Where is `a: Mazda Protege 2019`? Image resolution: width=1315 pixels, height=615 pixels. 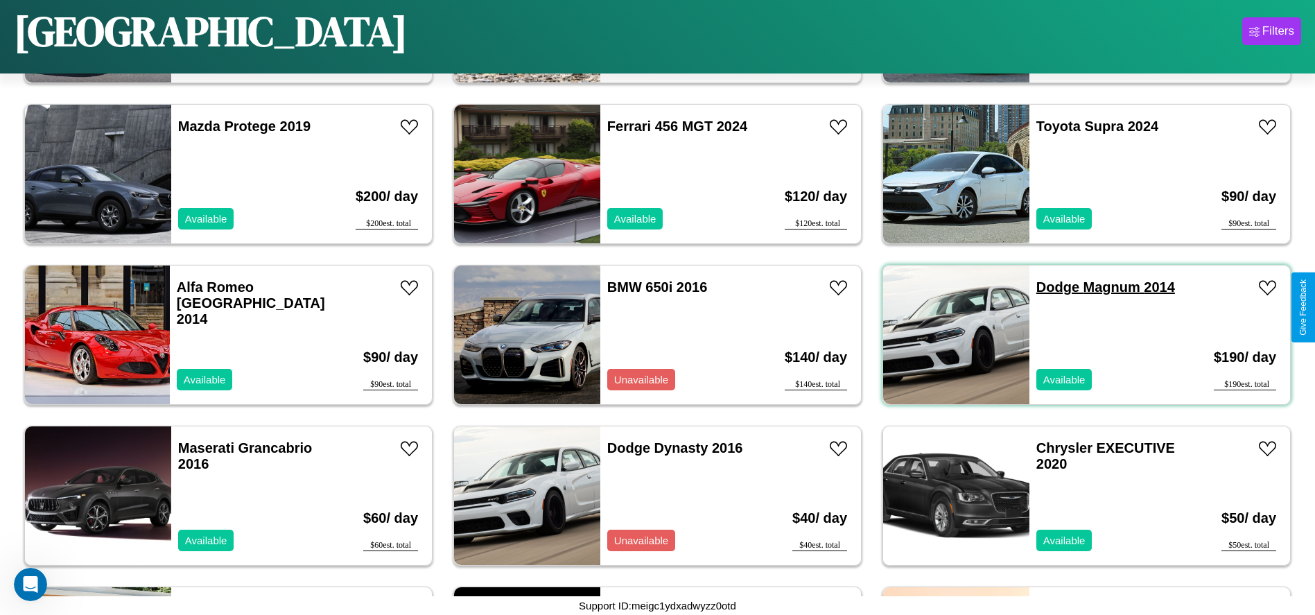
a: Mazda Protege 2019 is located at coordinates (244, 126).